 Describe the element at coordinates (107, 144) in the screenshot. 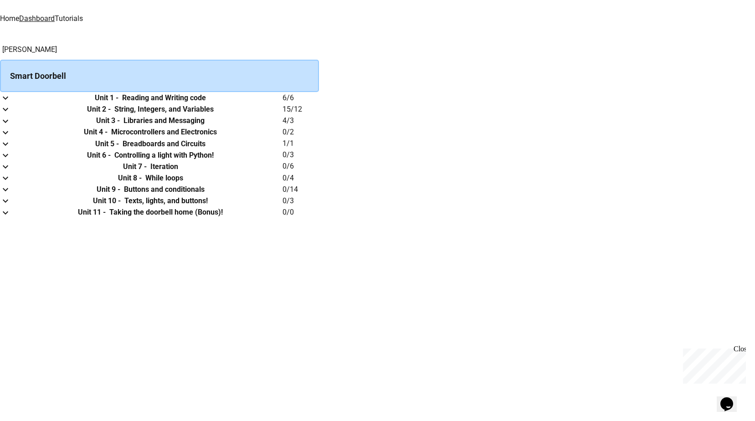

I see `h6: Unit 5 -` at that location.